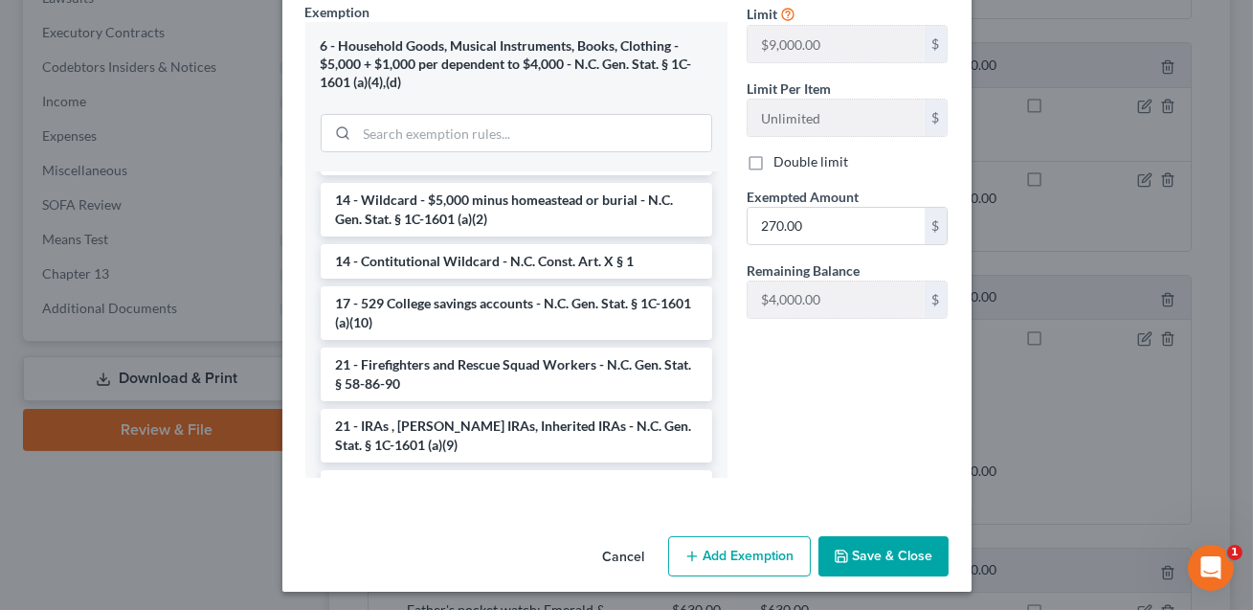 This screenshot has width=1253, height=610. What do you see at coordinates (516, 313) in the screenshot?
I see `li: 17 - 529 College savings accounts - N.C. Gen. Stat. § 1C-1601 (a)(10)` at bounding box center [516, 313].